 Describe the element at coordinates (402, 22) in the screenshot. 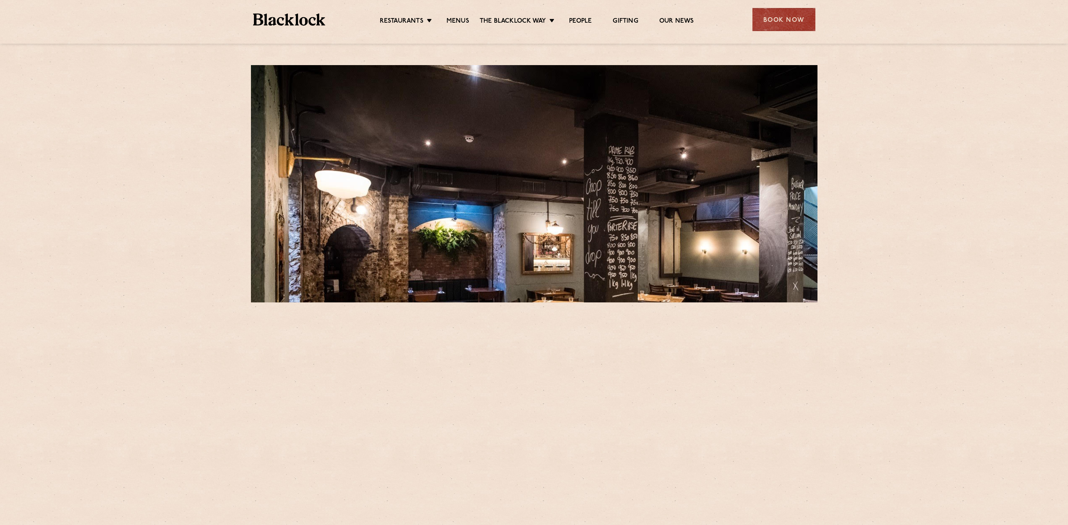

I see `a: Restaurants` at that location.